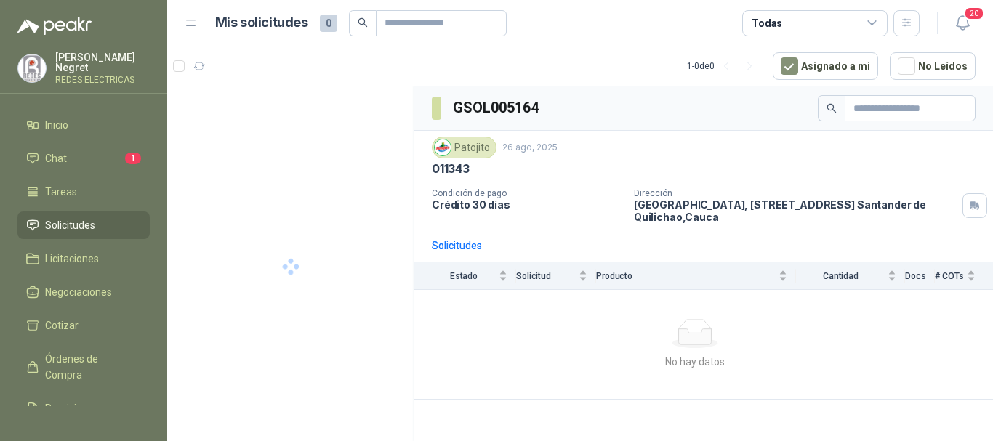  I want to click on th: Cantidad, so click(851, 276).